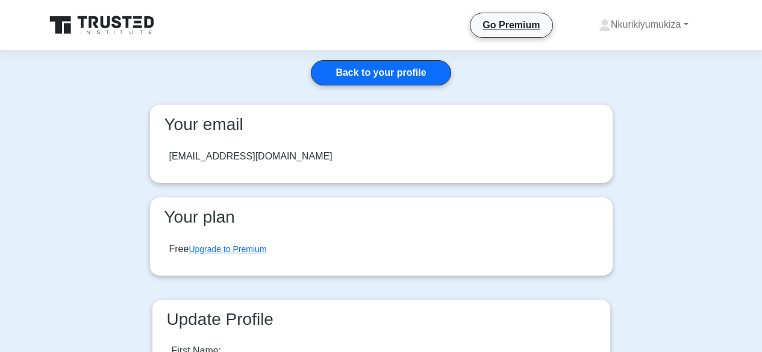 This screenshot has width=762, height=352. Describe the element at coordinates (381, 320) in the screenshot. I see `h3: Update Profile` at that location.